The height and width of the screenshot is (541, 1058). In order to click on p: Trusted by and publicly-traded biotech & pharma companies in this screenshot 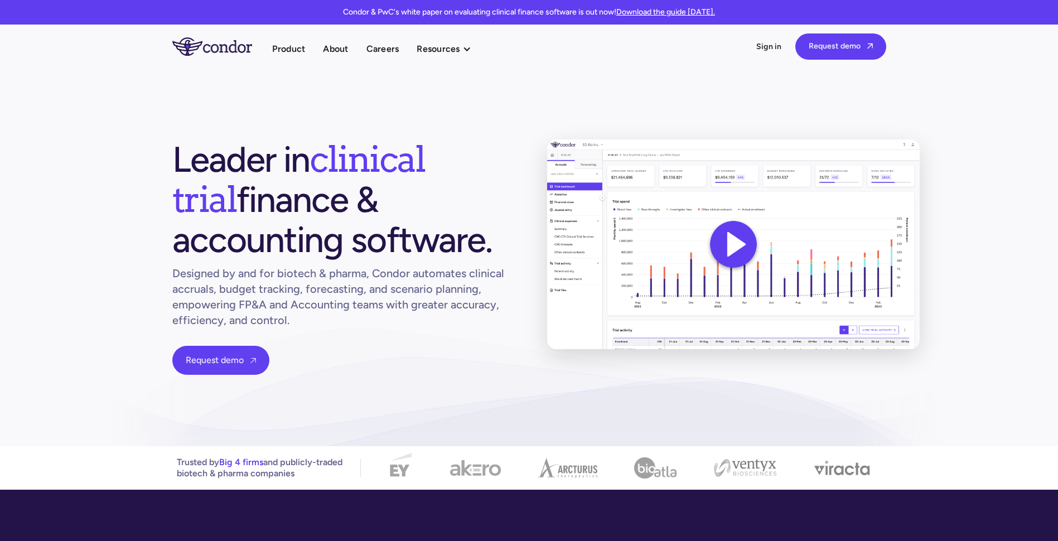, I will do `click(259, 468)`.